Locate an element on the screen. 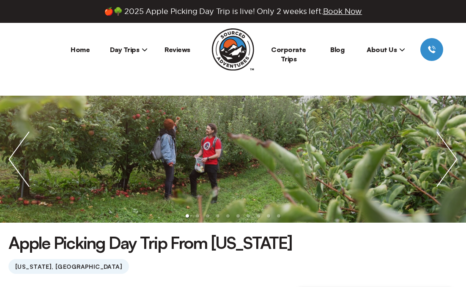 This screenshot has height=287, width=466. li: slide item 7 is located at coordinates (248, 216).